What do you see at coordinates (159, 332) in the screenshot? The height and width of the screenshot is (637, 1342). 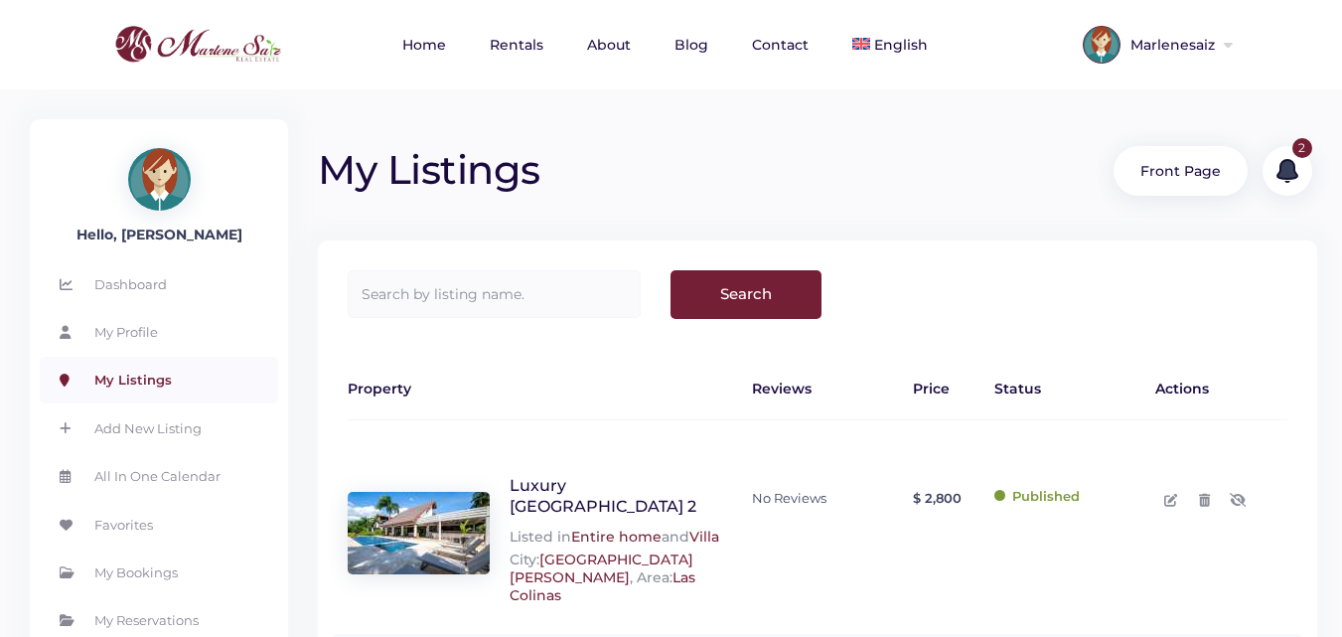 I see `a: My Profile` at bounding box center [159, 332].